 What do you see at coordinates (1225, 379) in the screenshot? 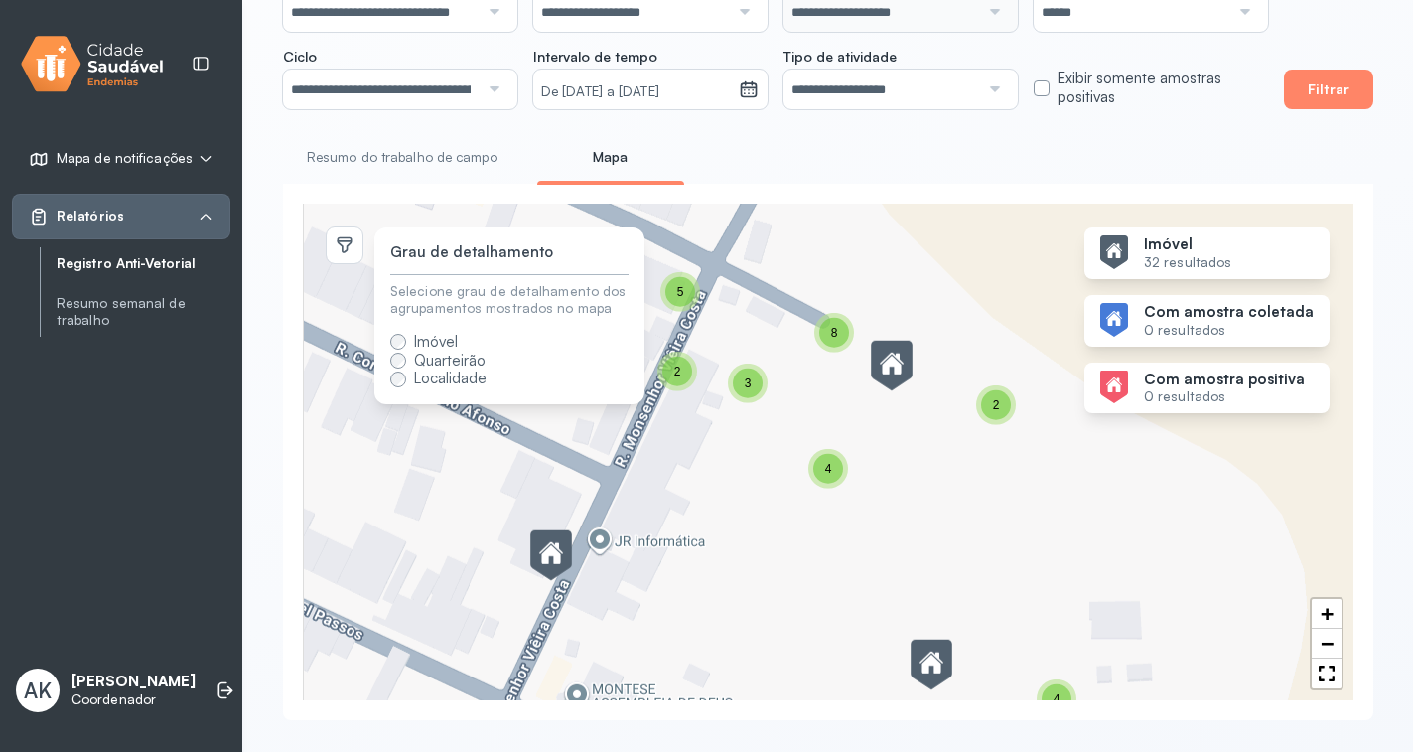
I see `strong: Com amostra positiva` at bounding box center [1225, 379].